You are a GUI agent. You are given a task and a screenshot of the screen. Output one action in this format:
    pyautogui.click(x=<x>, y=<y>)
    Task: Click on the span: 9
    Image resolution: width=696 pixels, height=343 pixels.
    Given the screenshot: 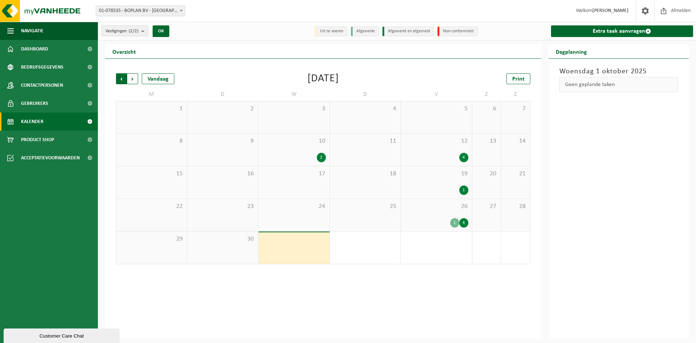 What is the action you would take?
    pyautogui.click(x=223, y=141)
    